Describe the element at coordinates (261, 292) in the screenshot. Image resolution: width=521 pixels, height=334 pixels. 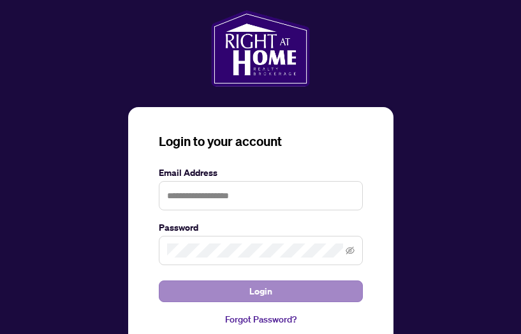
I see `button: Login` at that location.